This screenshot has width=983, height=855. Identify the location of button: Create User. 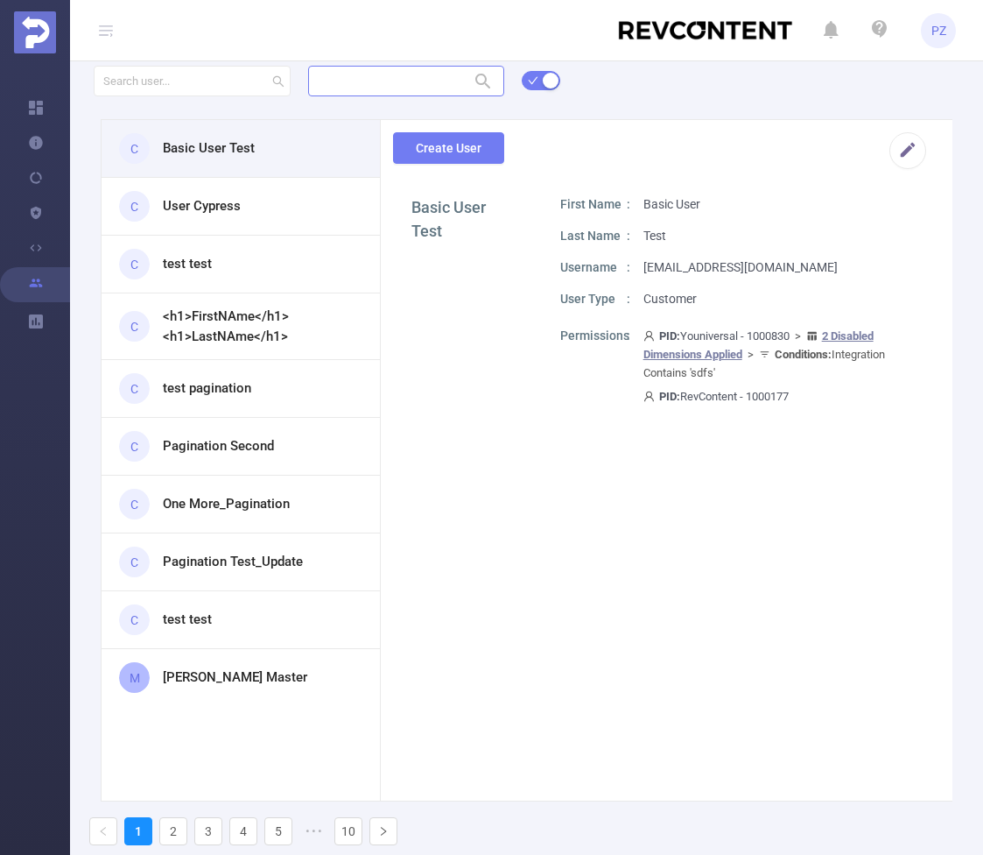
(448, 148).